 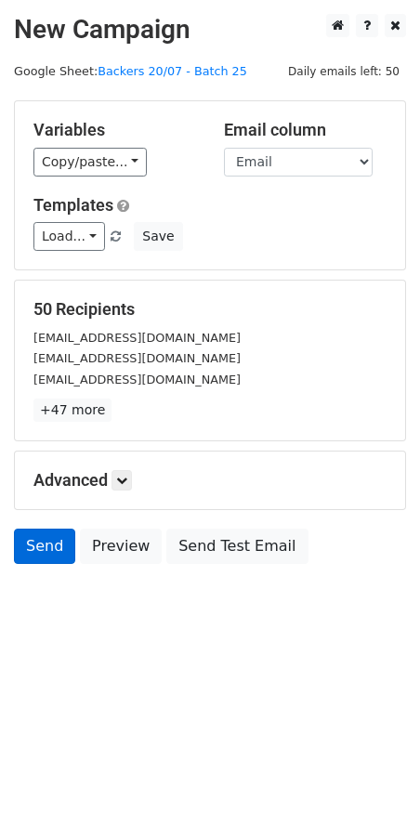 What do you see at coordinates (237, 546) in the screenshot?
I see `a: Send Test Email` at bounding box center [237, 546].